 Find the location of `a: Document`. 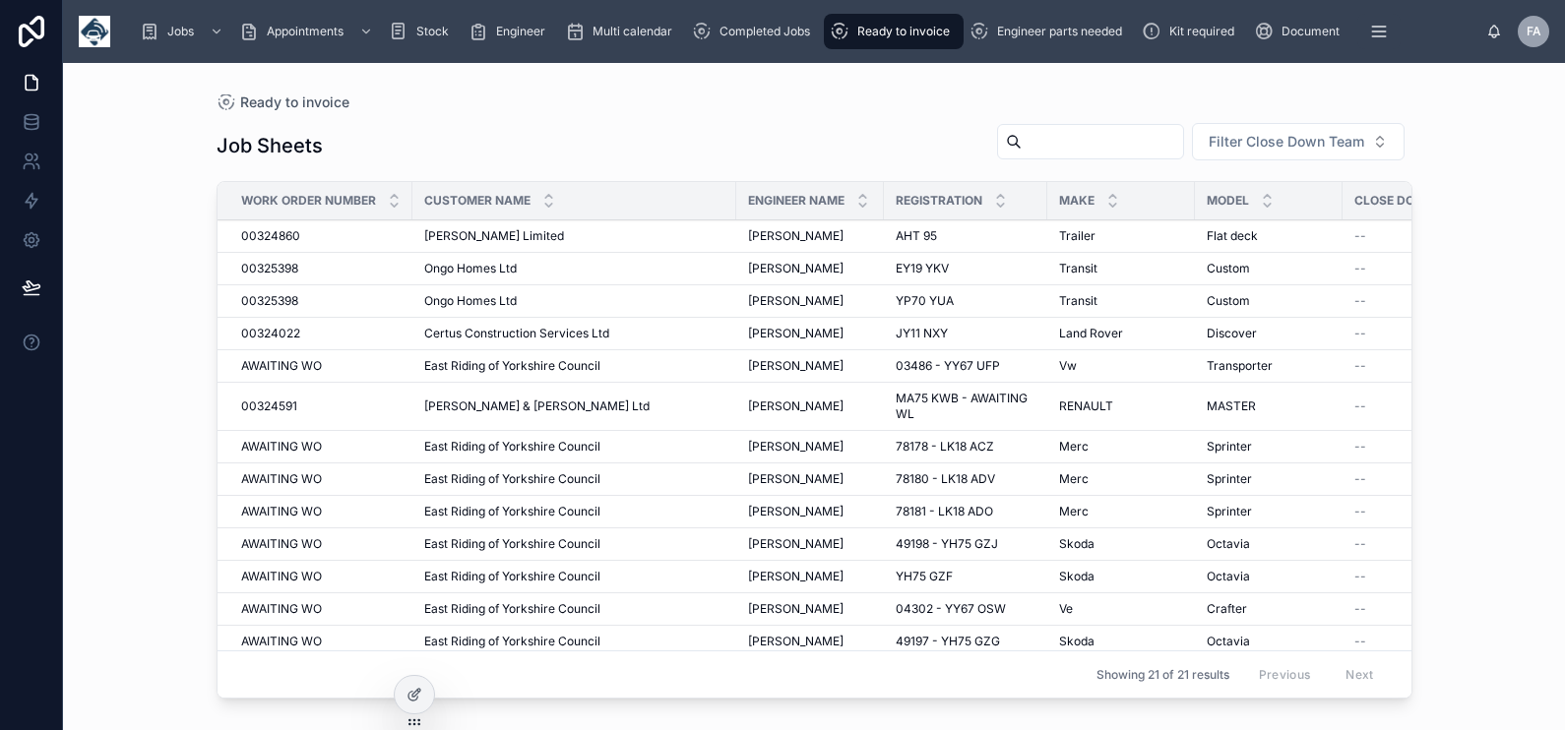

a: Document is located at coordinates (1300, 32).